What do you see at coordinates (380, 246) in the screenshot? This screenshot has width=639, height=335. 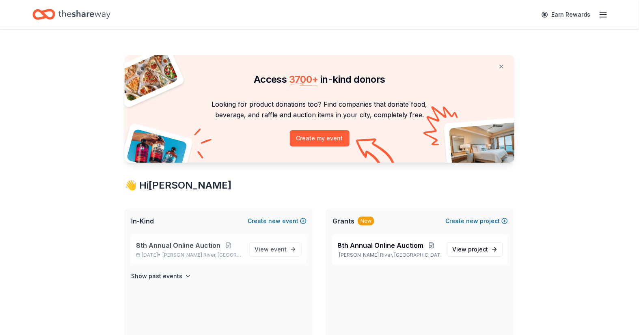 I see `span: 8th Annual Online Auctiom` at bounding box center [380, 246].